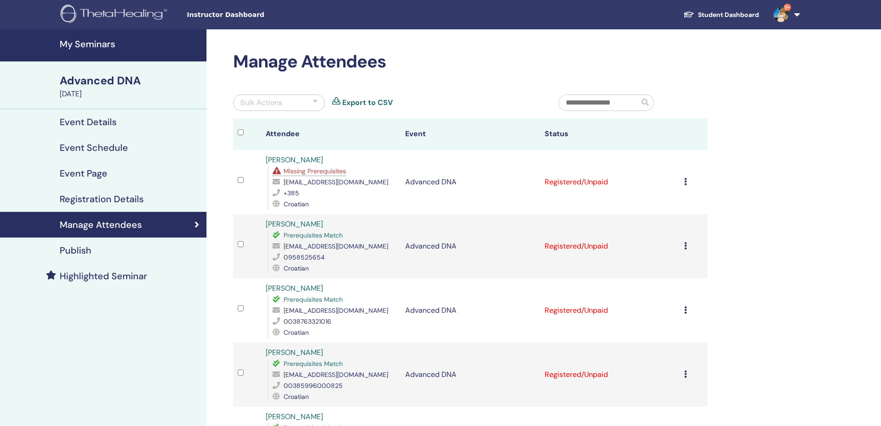 This screenshot has width=881, height=426. What do you see at coordinates (470, 134) in the screenshot?
I see `th: Event` at bounding box center [470, 134].